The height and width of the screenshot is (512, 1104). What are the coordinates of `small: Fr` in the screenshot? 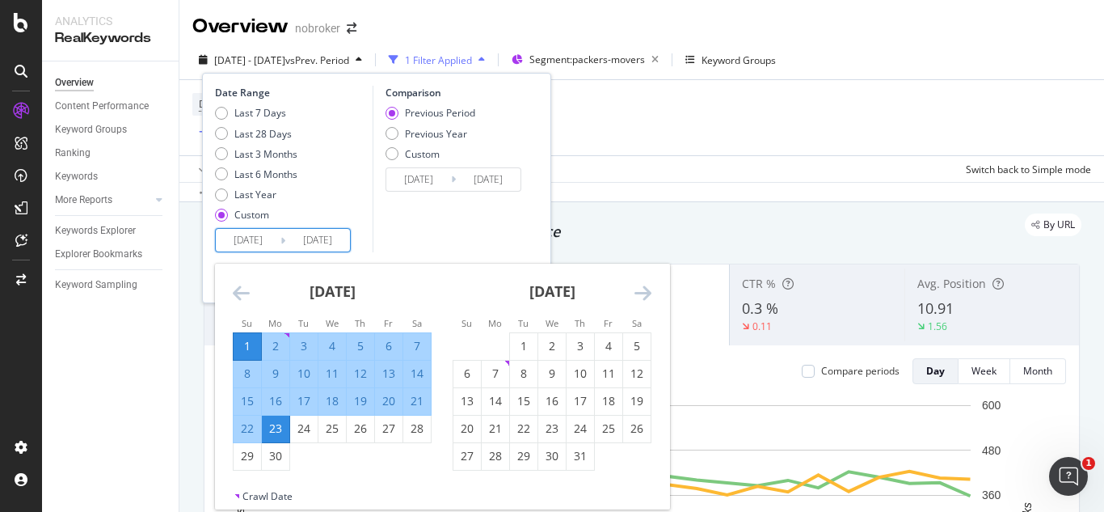 It's located at (388, 323).